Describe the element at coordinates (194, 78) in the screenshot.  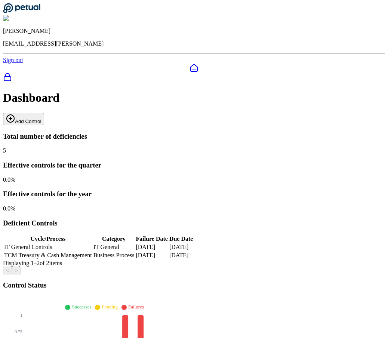
I see `a: SOC` at that location.